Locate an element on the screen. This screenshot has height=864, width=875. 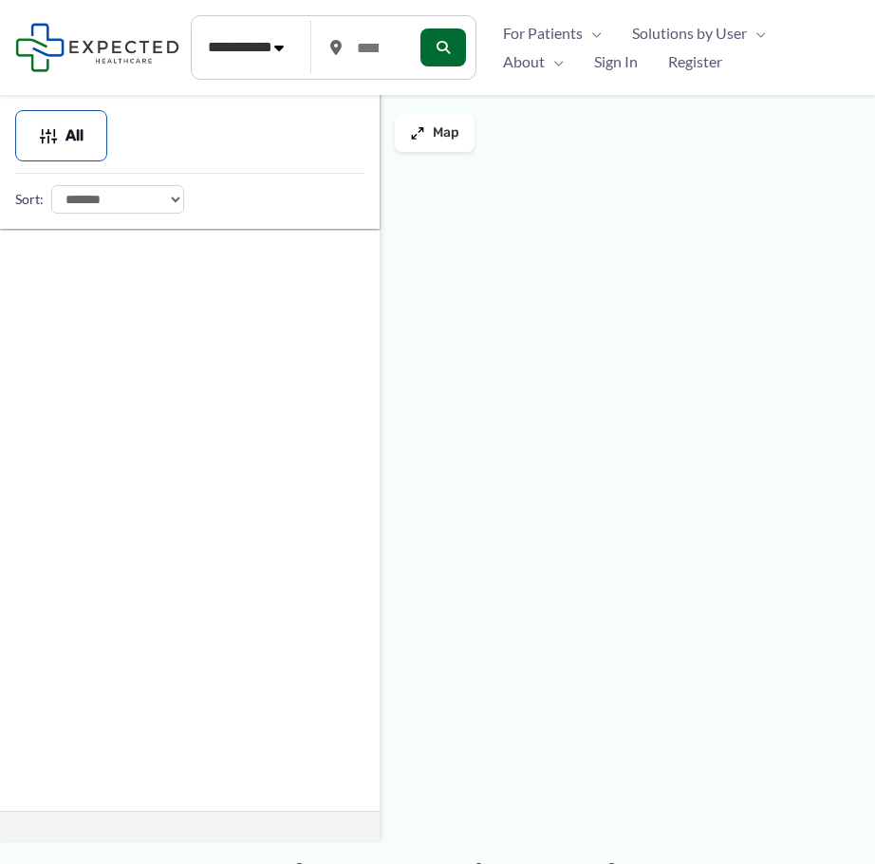
a: For PatientsMenu Toggle is located at coordinates (552, 33).